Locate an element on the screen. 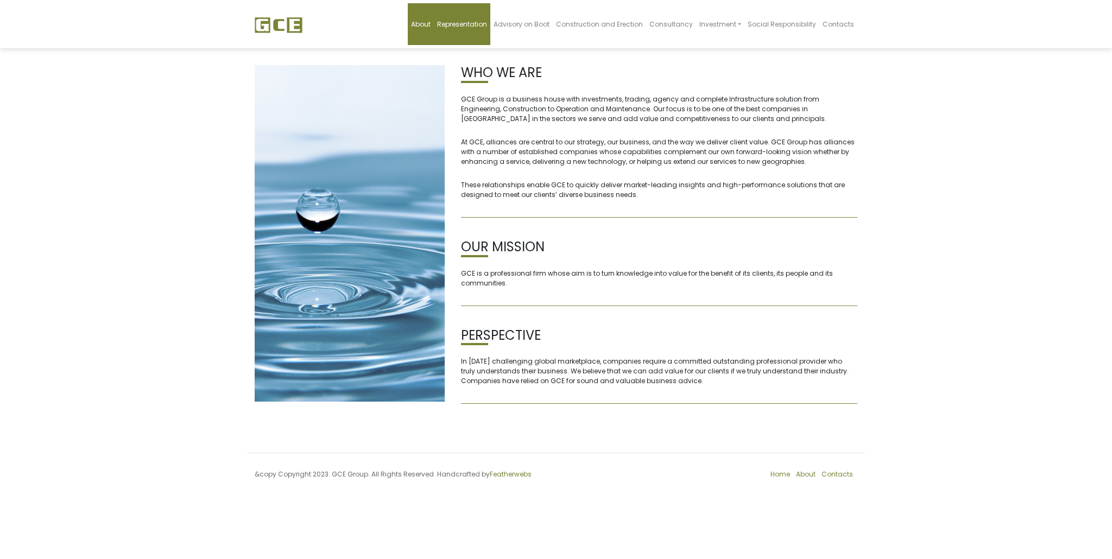  a: Advisory on Boot is located at coordinates (521, 24).